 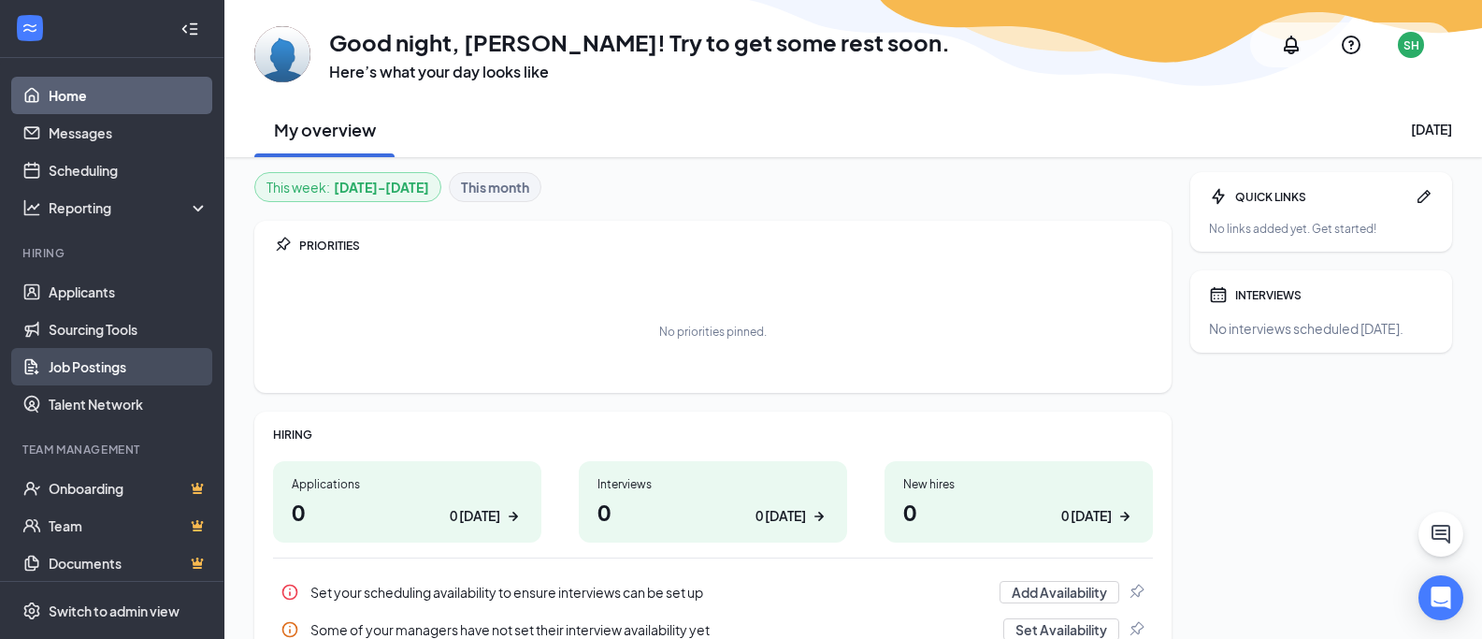 I want to click on div: New hires, so click(x=1018, y=483).